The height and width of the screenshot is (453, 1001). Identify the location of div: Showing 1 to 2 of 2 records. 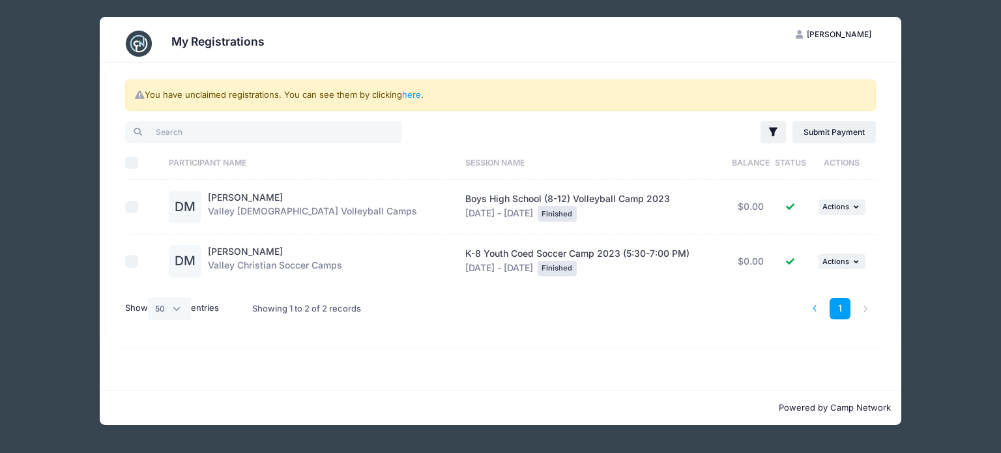
(306, 309).